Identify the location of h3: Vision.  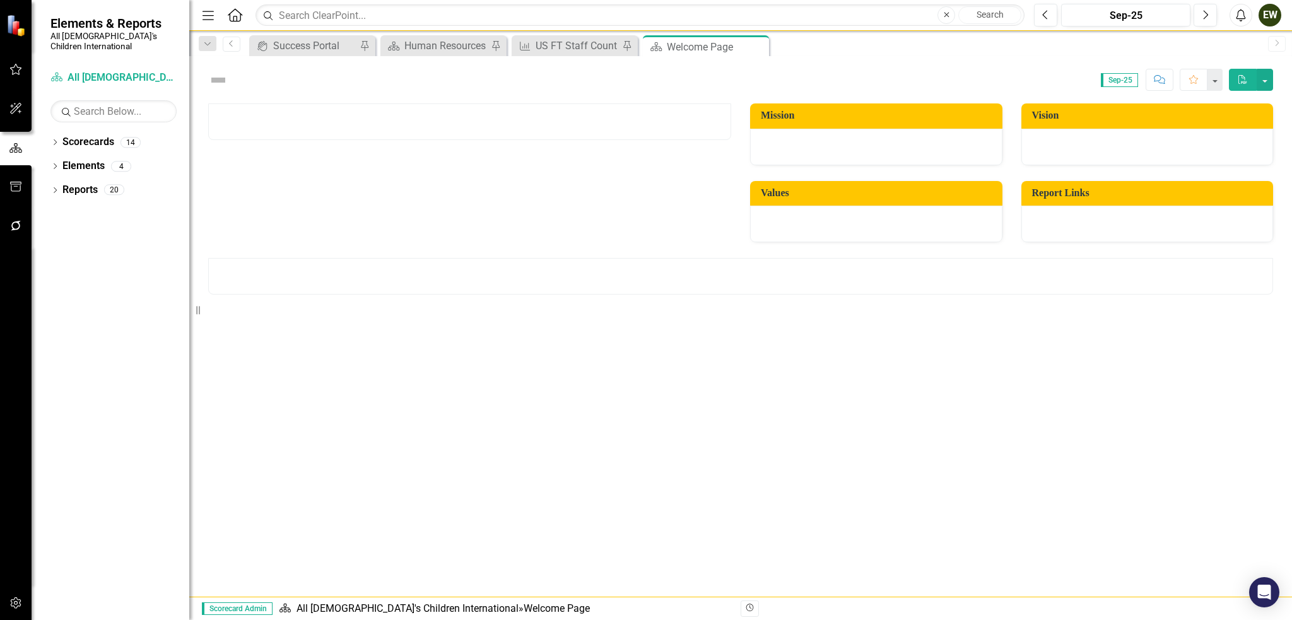
(1149, 115).